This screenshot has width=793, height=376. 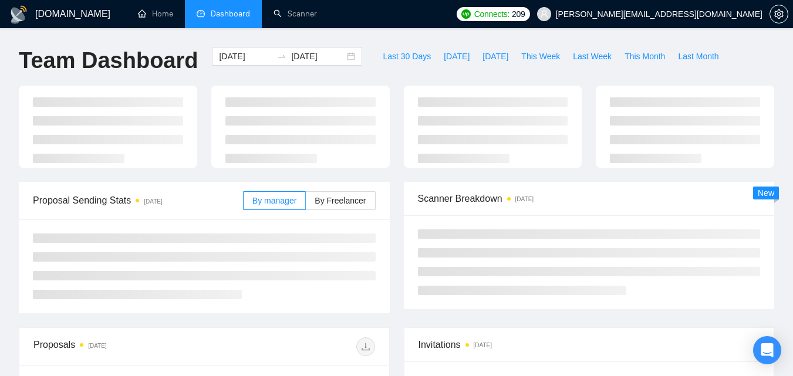 I want to click on button: Last 30 Days, so click(x=407, y=56).